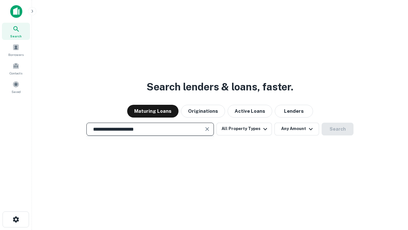 The image size is (408, 230). Describe the element at coordinates (392, 194) in the screenshot. I see `div: Chat Widget` at that location.